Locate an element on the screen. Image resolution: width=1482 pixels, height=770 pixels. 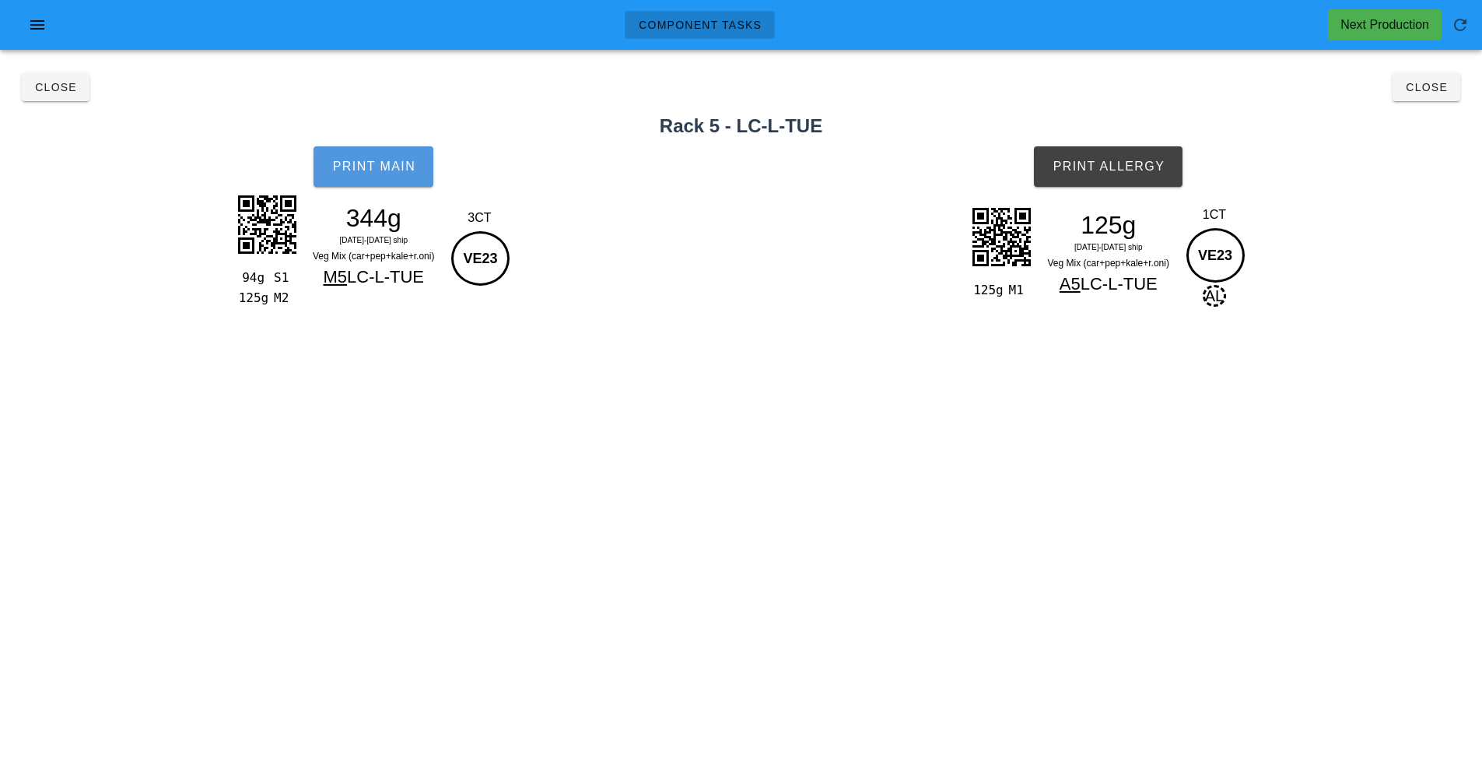
div: M1 is located at coordinates (1019, 290).